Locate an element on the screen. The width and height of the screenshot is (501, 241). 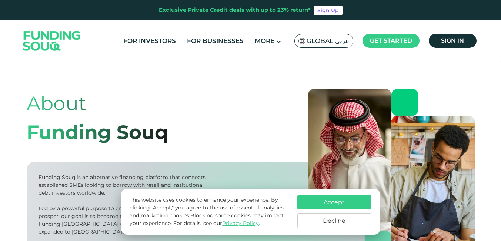
img: Logo is located at coordinates (52, 41).